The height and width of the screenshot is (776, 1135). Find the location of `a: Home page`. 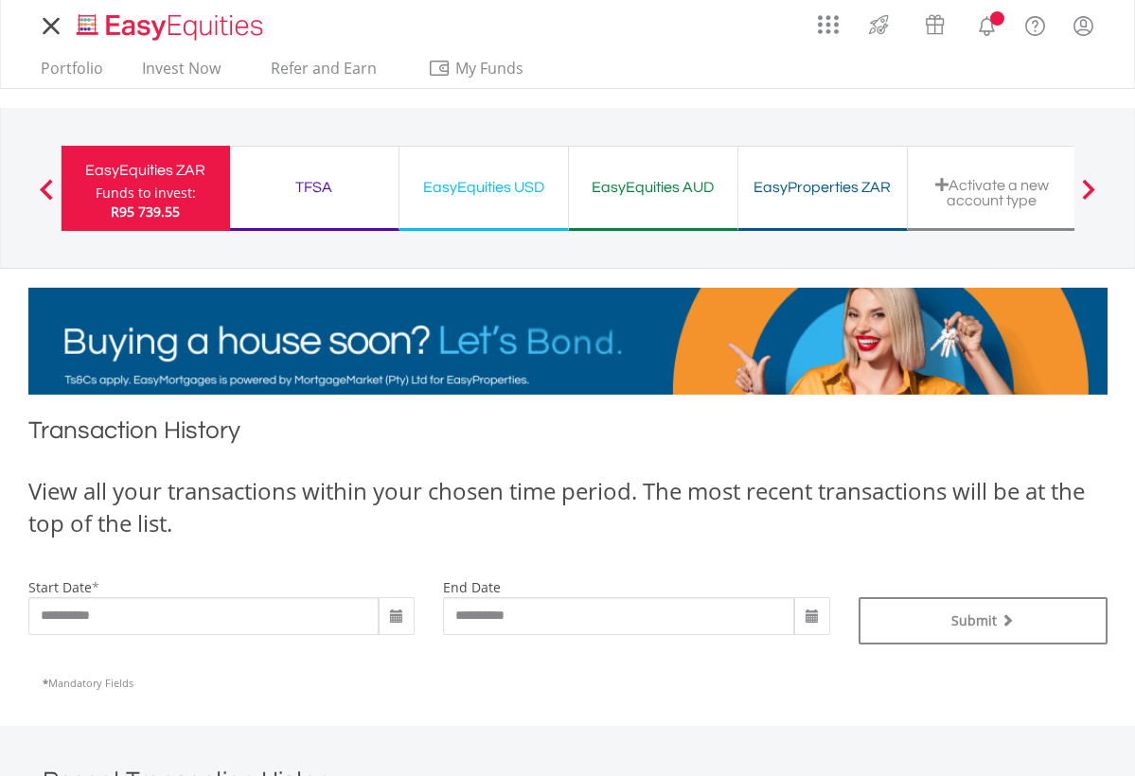

a: Home page is located at coordinates (169, 24).